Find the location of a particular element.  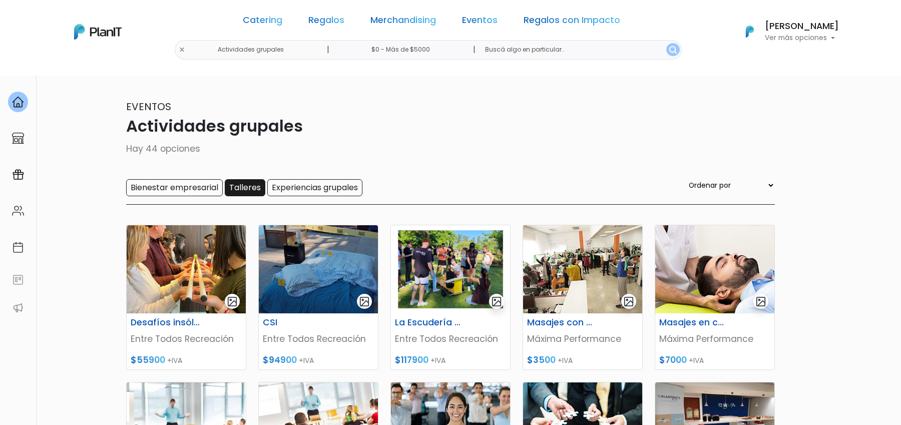

img: marketplace-4ceaa7011d94191e9ded77b95e3339b90024bf715f7c57f8cf31f2d8c509eaba.svg is located at coordinates (18, 138).